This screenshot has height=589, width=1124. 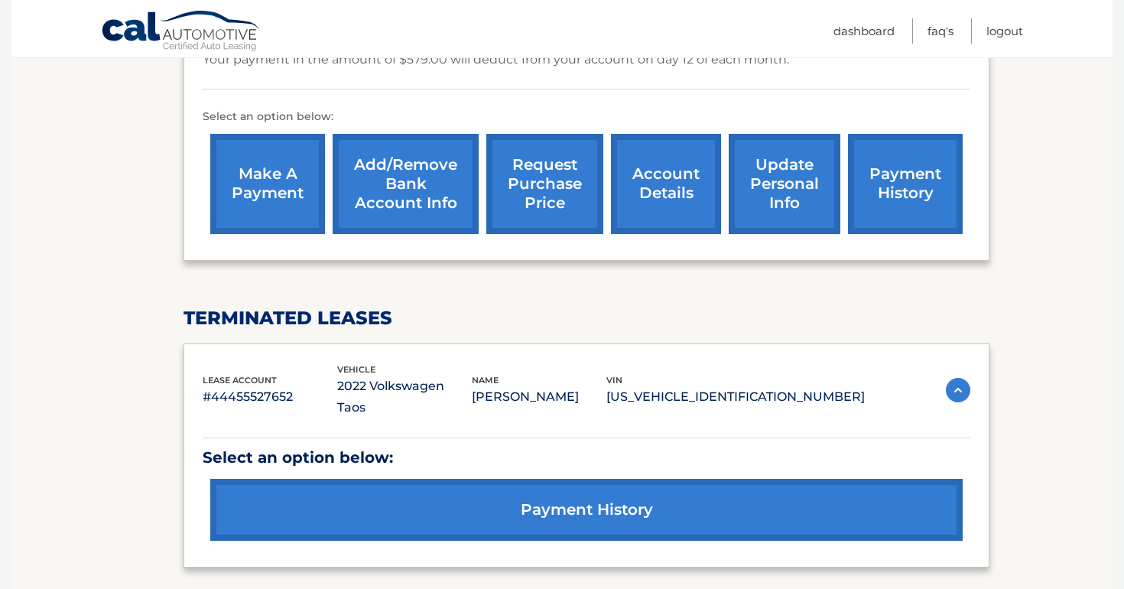 I want to click on p: Your payment in the amount of $579.00 will deduct from your account on day 12 of each month., so click(x=496, y=60).